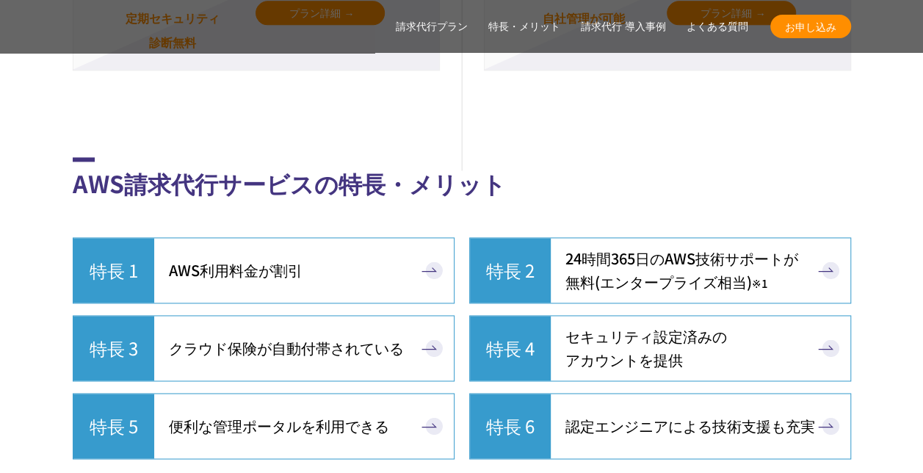 This screenshot has height=473, width=923. What do you see at coordinates (264, 270) in the screenshot?
I see `a: 特長 1 AWS利用料金が割引` at bounding box center [264, 270].